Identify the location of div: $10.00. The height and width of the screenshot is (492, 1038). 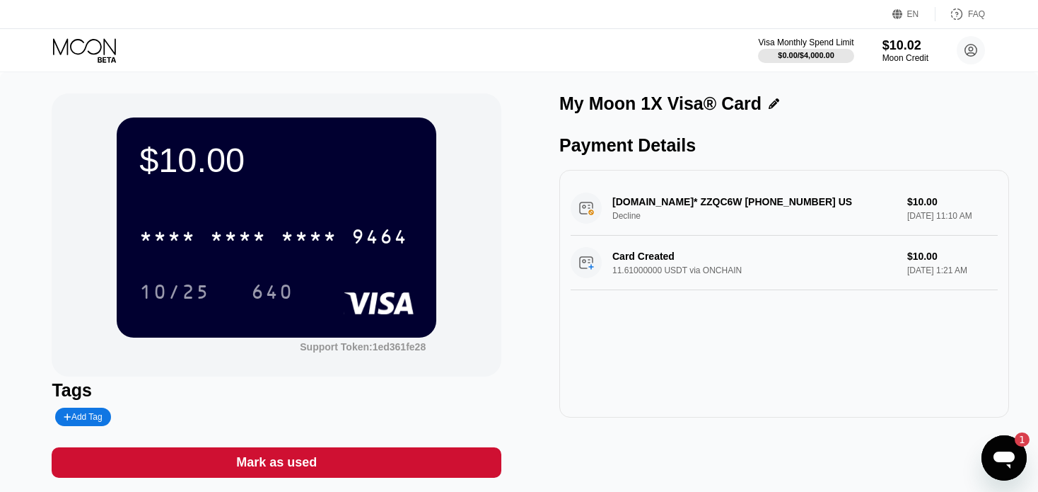
(277, 160).